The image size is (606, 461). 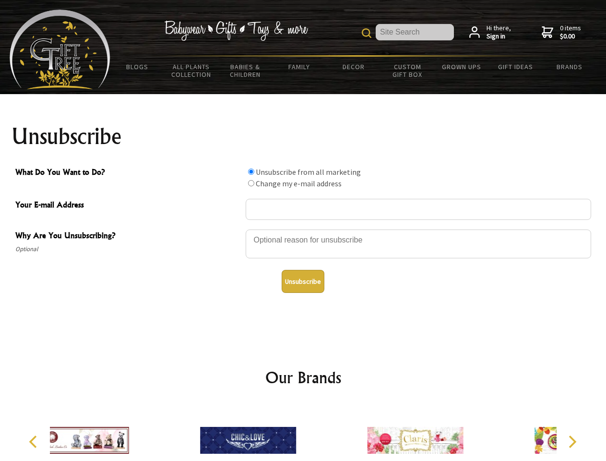 What do you see at coordinates (570, 36) in the screenshot?
I see `strong: $0.00` at bounding box center [570, 36].